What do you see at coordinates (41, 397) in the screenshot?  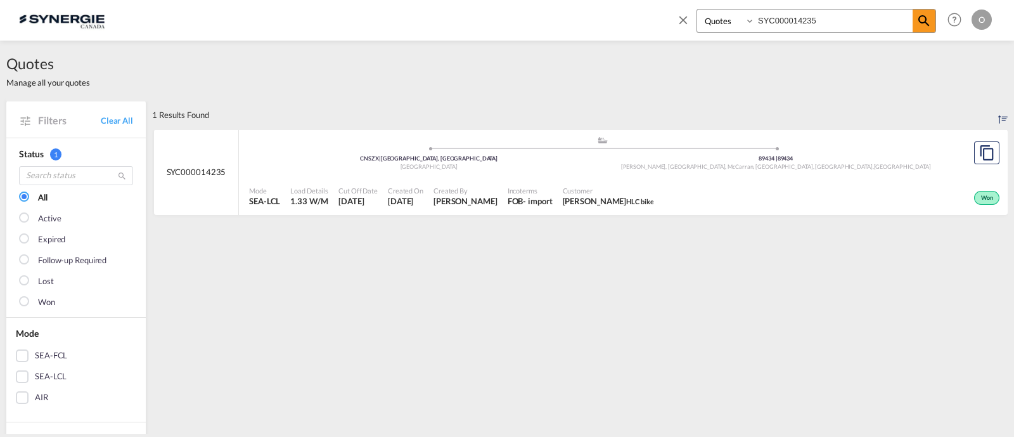 I see `div: AIR` at bounding box center [41, 397].